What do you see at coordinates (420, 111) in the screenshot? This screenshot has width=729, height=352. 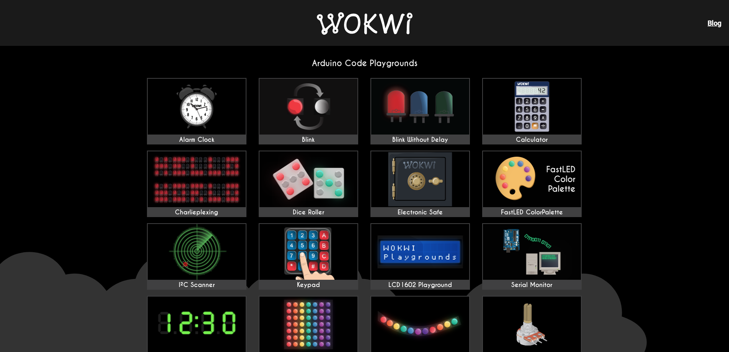 I see `a: Blink Without Delay` at bounding box center [420, 111].